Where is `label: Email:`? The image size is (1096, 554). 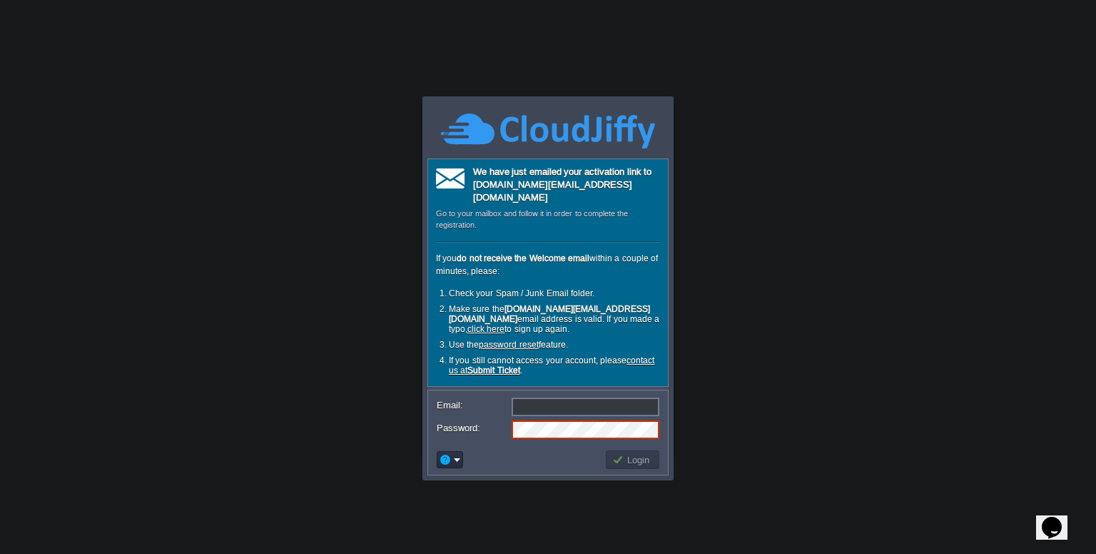
label: Email: is located at coordinates (473, 405).